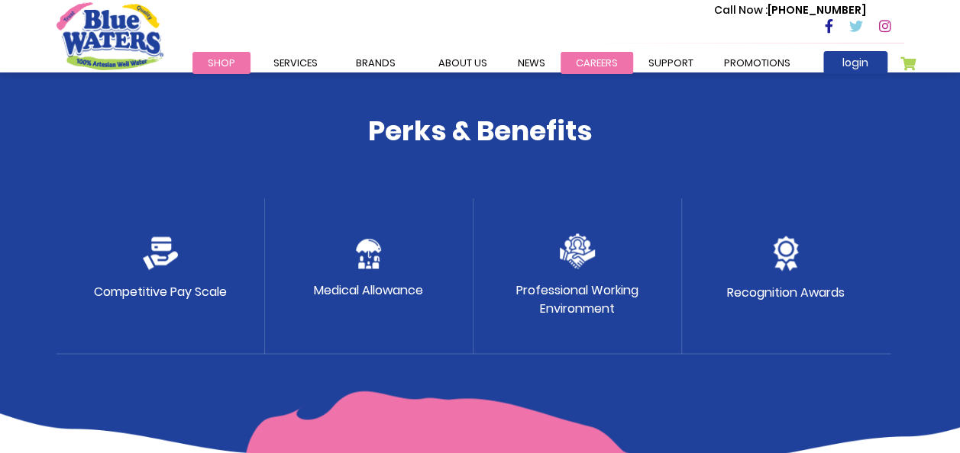 The height and width of the screenshot is (453, 960). Describe the element at coordinates (368, 291) in the screenshot. I see `p: Medical Allowance` at that location.